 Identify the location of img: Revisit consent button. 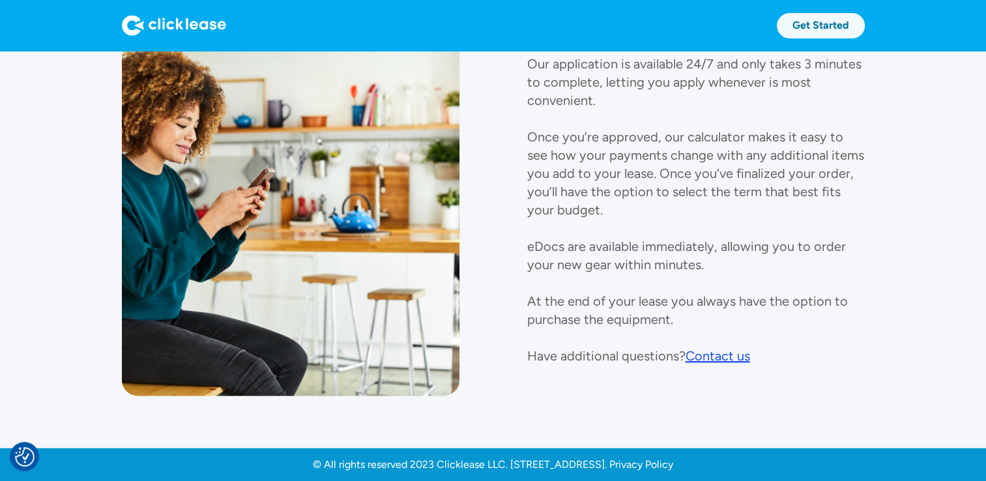
(25, 457).